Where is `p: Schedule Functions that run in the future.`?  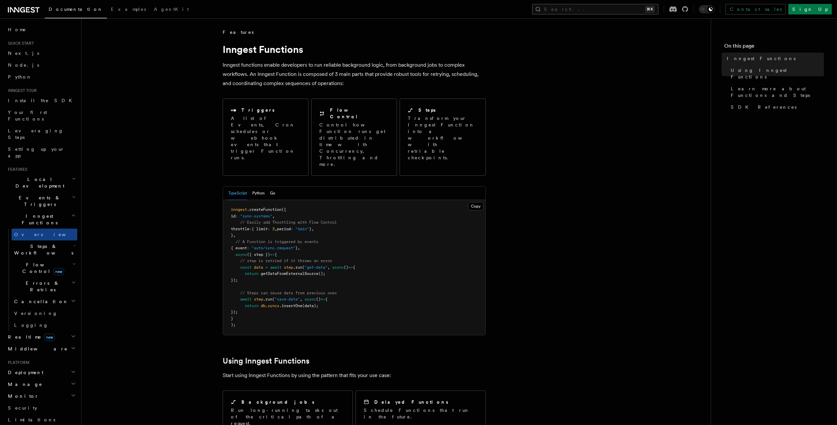 p: Schedule Functions that run in the future. is located at coordinates (420, 414).